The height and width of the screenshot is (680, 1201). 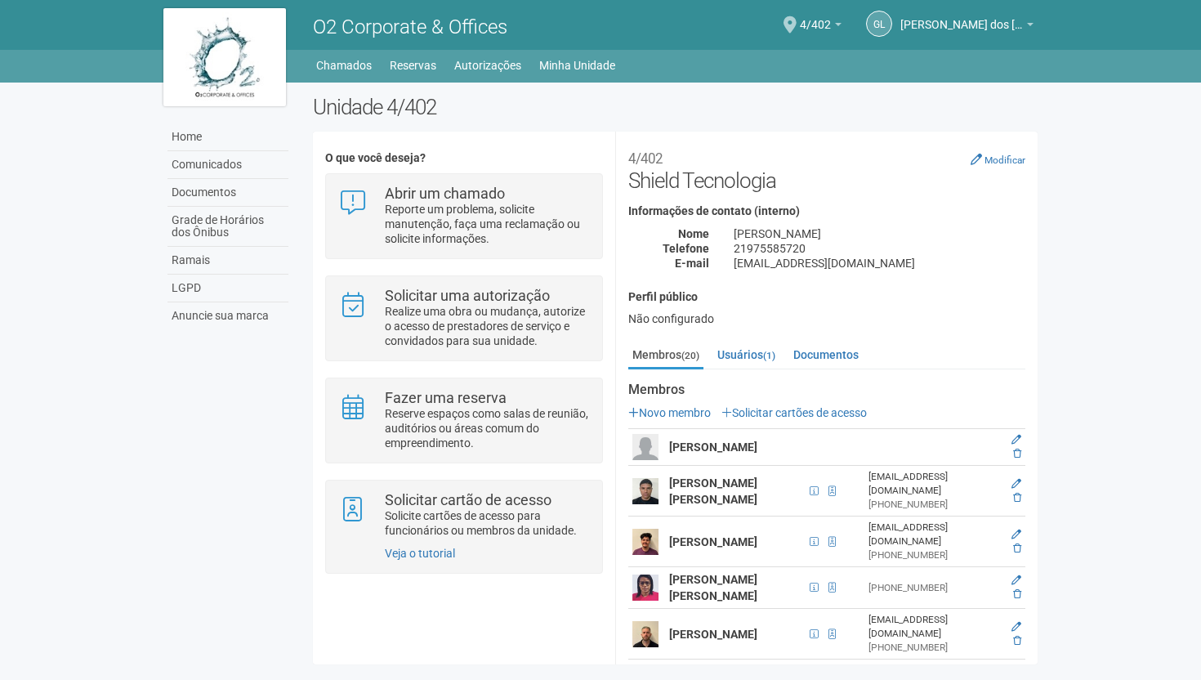 What do you see at coordinates (879, 24) in the screenshot?
I see `a: GL` at bounding box center [879, 24].